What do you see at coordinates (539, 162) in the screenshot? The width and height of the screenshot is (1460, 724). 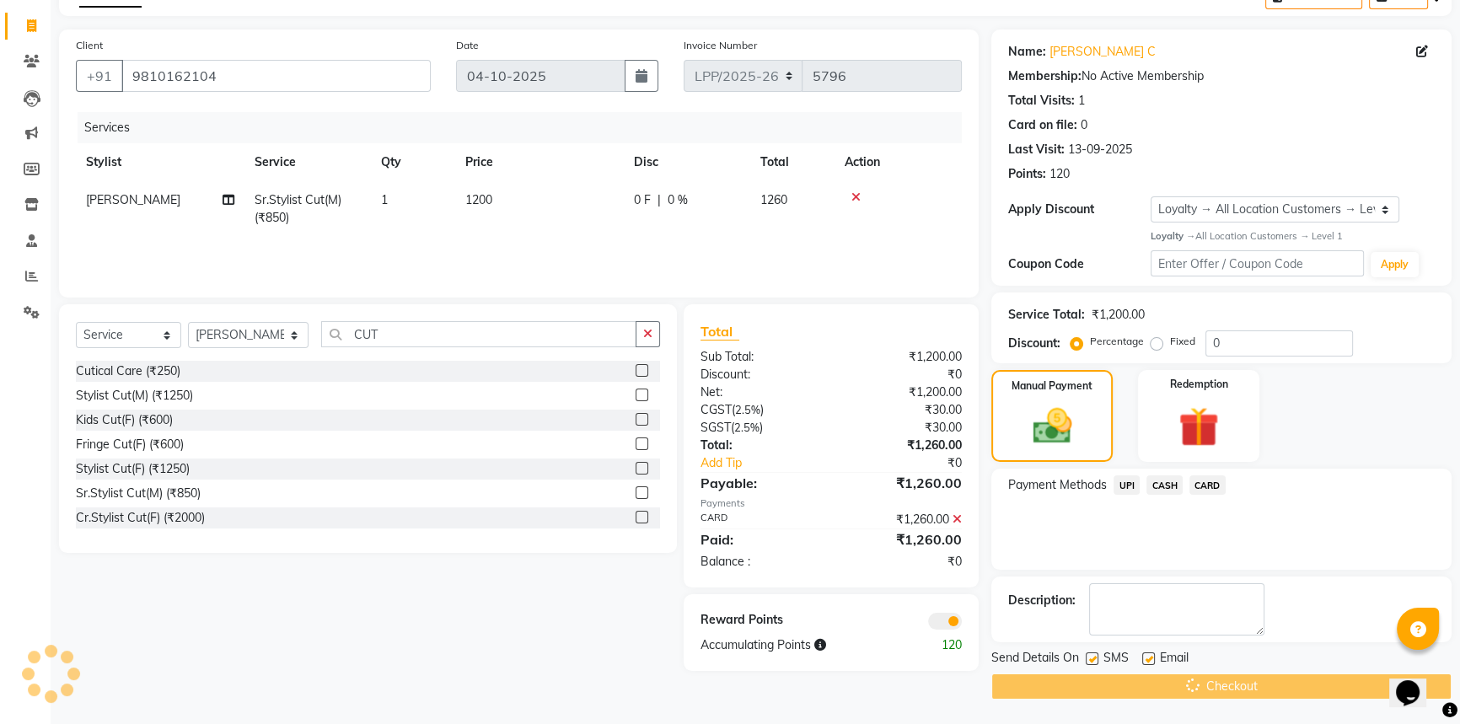 I see `th: Price` at bounding box center [539, 162].